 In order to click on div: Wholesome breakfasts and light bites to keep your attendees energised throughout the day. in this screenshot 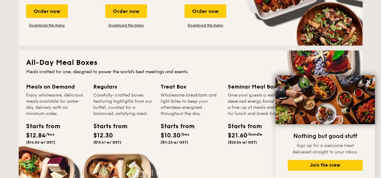, I will do `click(190, 104)`.